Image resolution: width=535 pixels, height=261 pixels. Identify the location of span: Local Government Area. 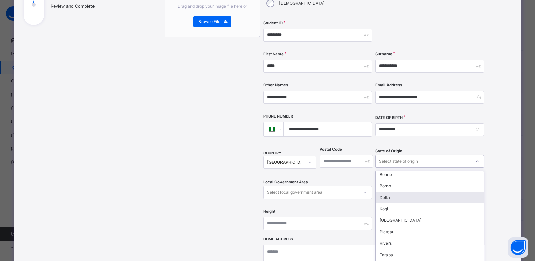
(286, 182).